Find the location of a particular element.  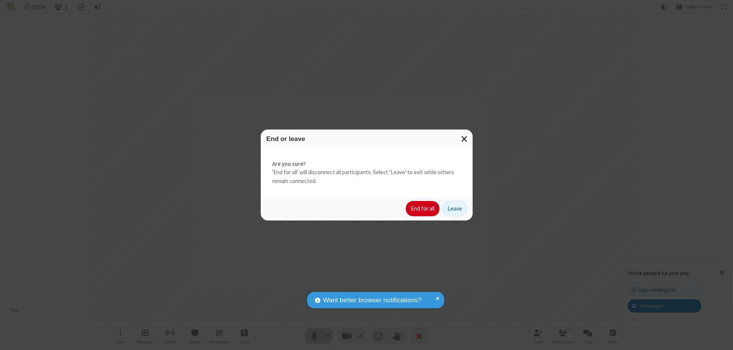

span: Want better browser notifications? is located at coordinates (372, 300).